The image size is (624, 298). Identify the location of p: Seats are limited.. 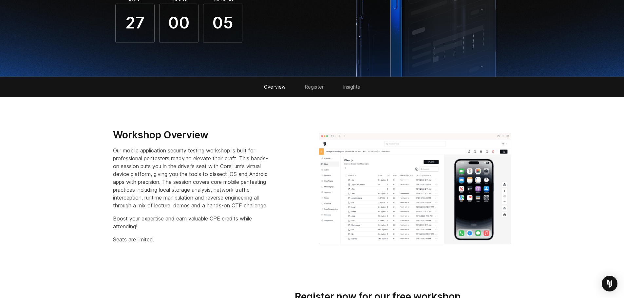
(193, 240).